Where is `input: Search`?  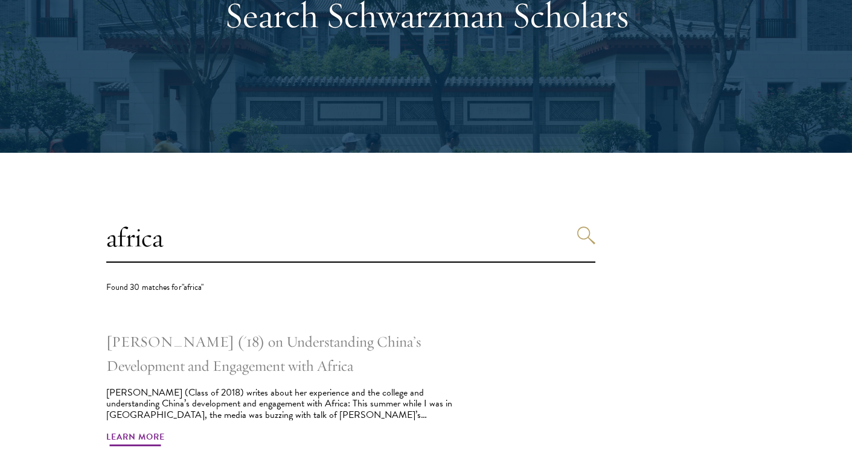
input: Search is located at coordinates (351, 238).